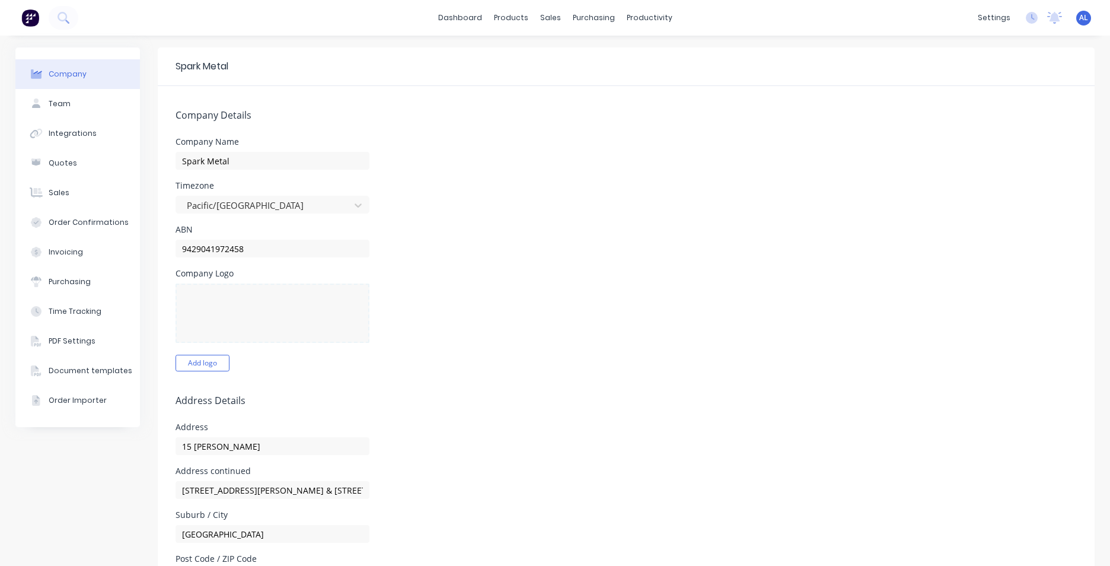  I want to click on div: Order Importer, so click(78, 400).